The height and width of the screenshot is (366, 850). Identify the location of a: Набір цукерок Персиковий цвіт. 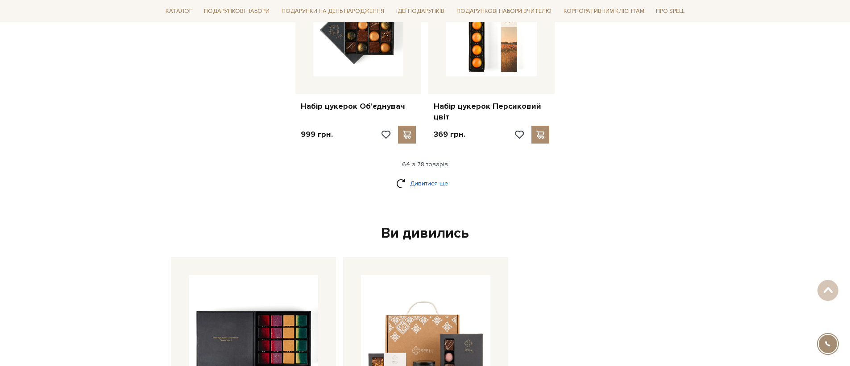
(491, 112).